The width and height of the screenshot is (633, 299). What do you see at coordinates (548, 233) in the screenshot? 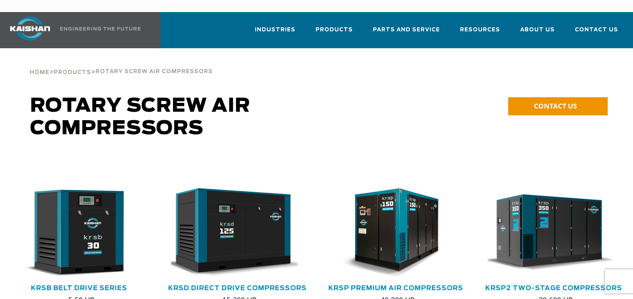
I see `img: krsp350` at bounding box center [548, 233].